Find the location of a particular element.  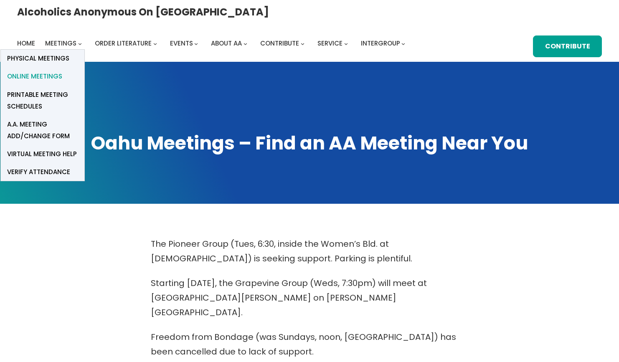

span: Online Meetings is located at coordinates (35, 76).